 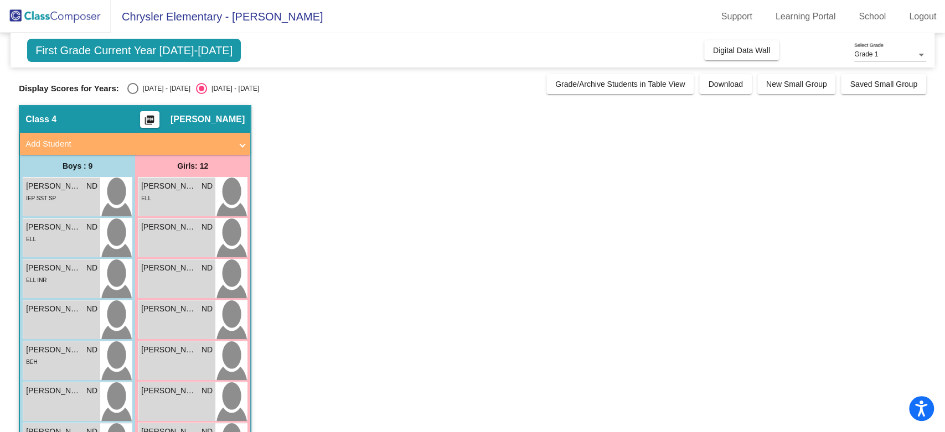 What do you see at coordinates (725, 84) in the screenshot?
I see `button: Download` at bounding box center [725, 84].